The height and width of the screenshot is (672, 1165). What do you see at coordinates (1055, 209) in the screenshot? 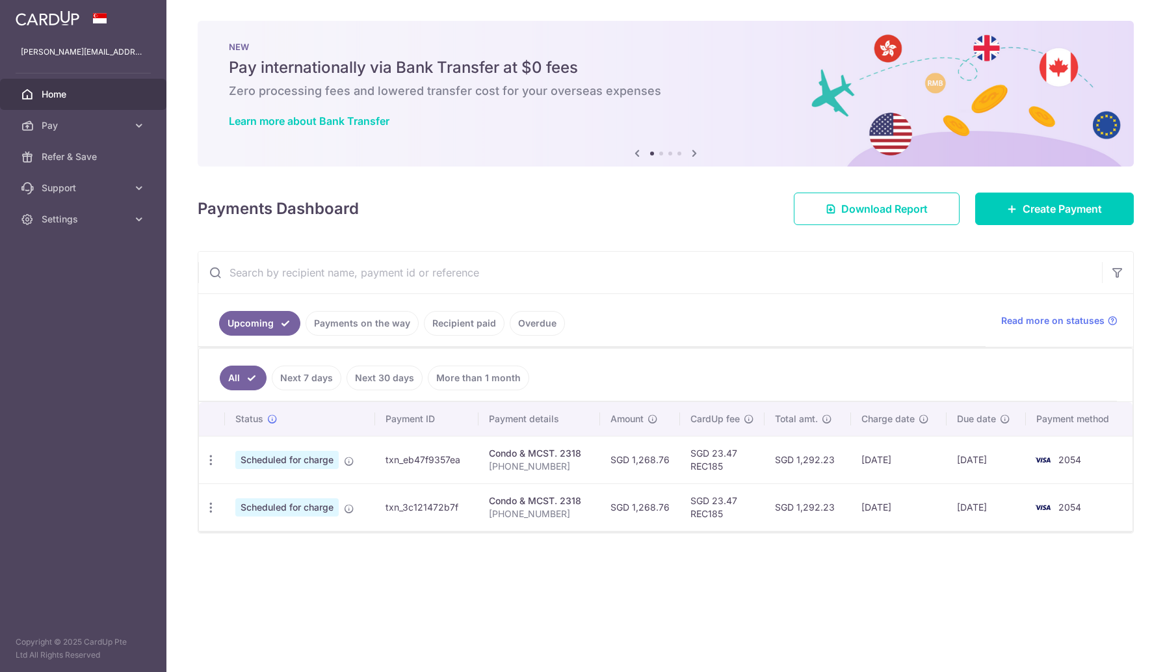
I see `a: Create Payment` at bounding box center [1055, 209].